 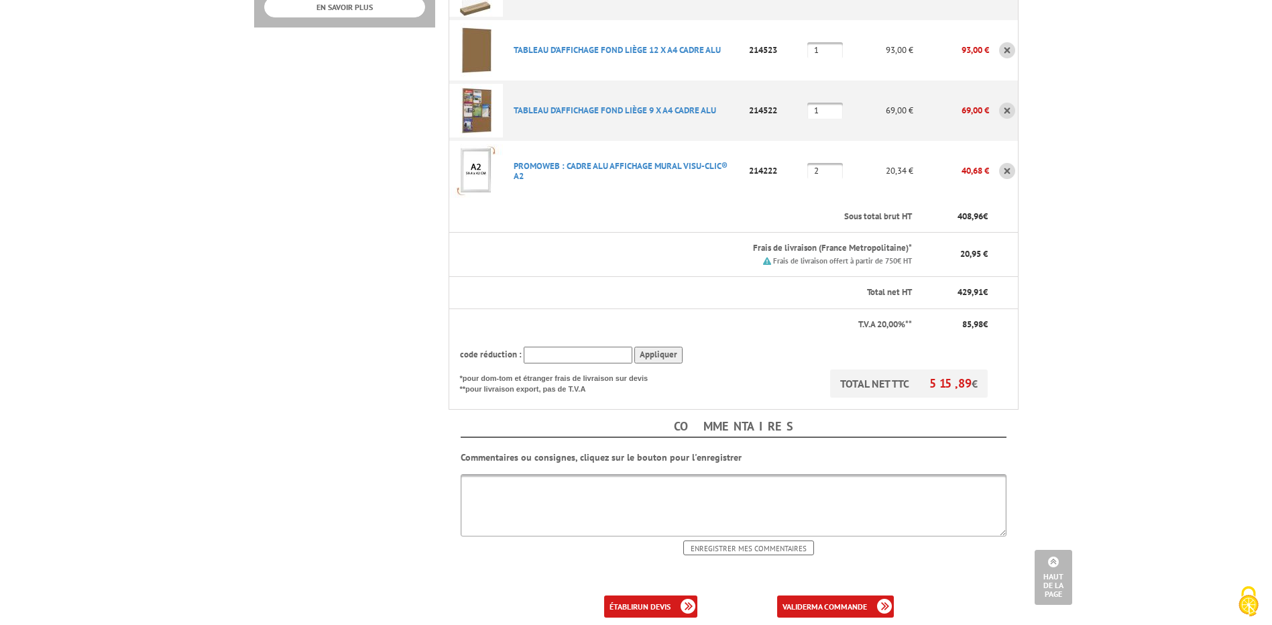 I want to click on b: Commentaires ou consignes, cliquez sur le bouton pour l'enregistrer, so click(x=601, y=457).